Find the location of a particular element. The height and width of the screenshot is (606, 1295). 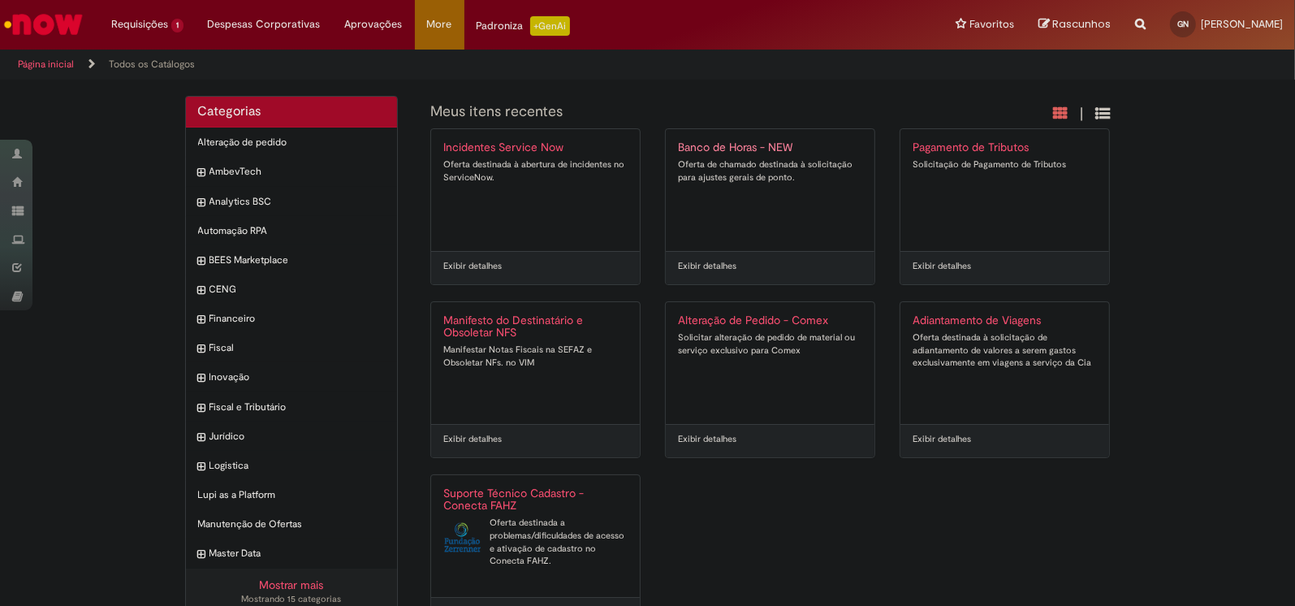

i: expandir categoria AmbevTech is located at coordinates (201, 173).